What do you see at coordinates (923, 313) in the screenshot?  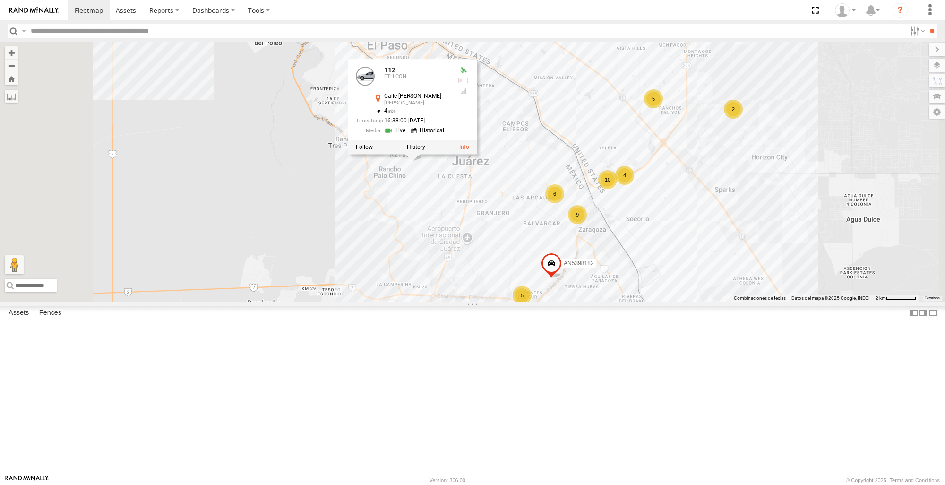 I see `label: Dock Summary Table to the Right` at bounding box center [923, 313].